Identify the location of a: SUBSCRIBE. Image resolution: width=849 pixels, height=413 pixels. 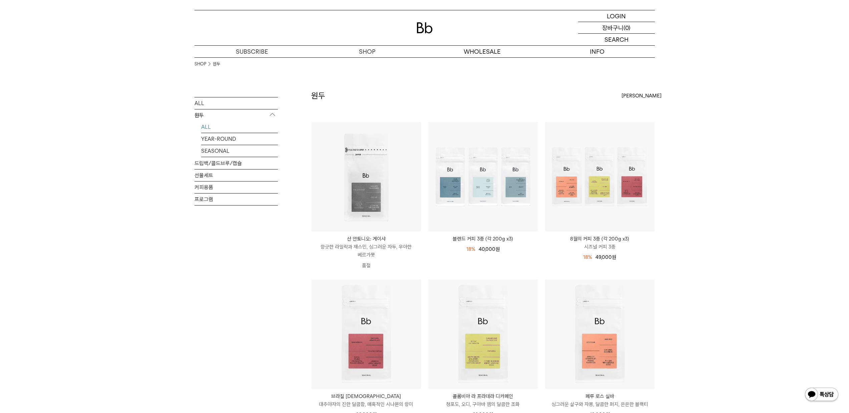
(252, 51).